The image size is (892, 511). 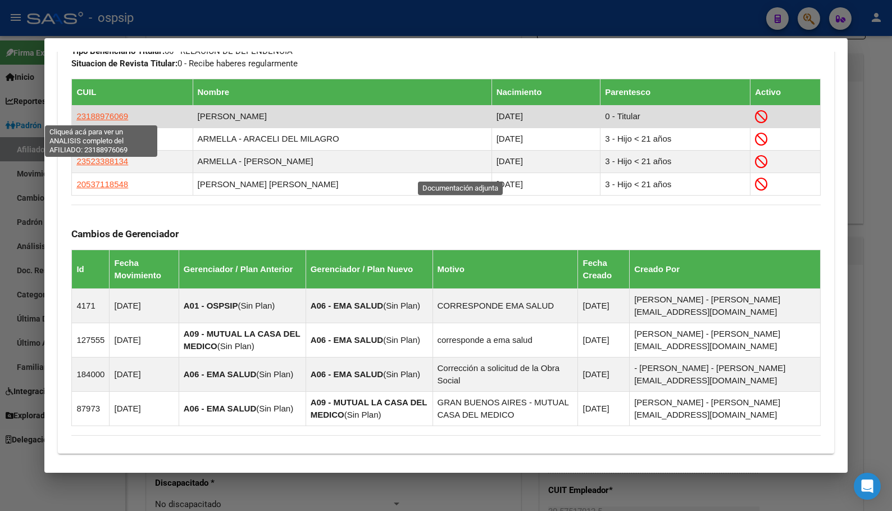 What do you see at coordinates (102, 161) in the screenshot?
I see `span: 23523388134` at bounding box center [102, 161].